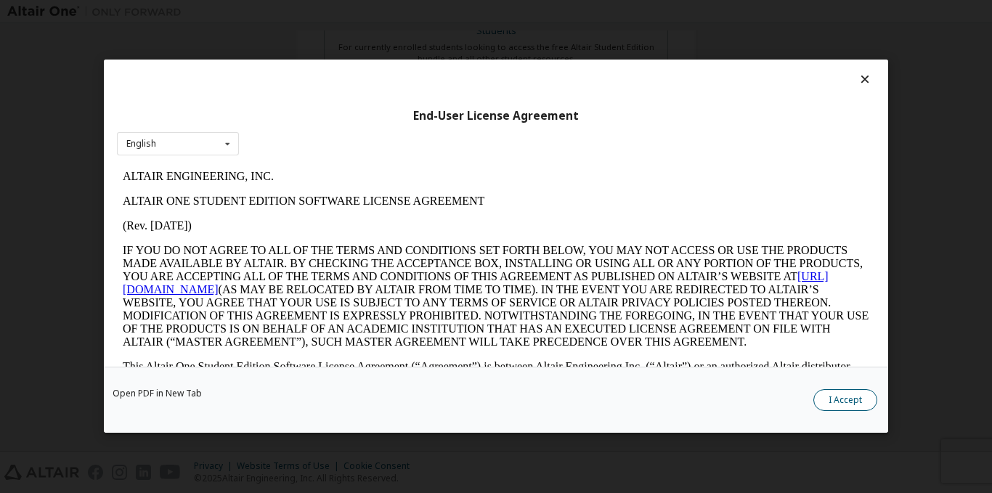 The image size is (992, 493). What do you see at coordinates (379, 12) in the screenshot?
I see `p: ALTAIR ENGINEERING, INC.` at bounding box center [379, 12].